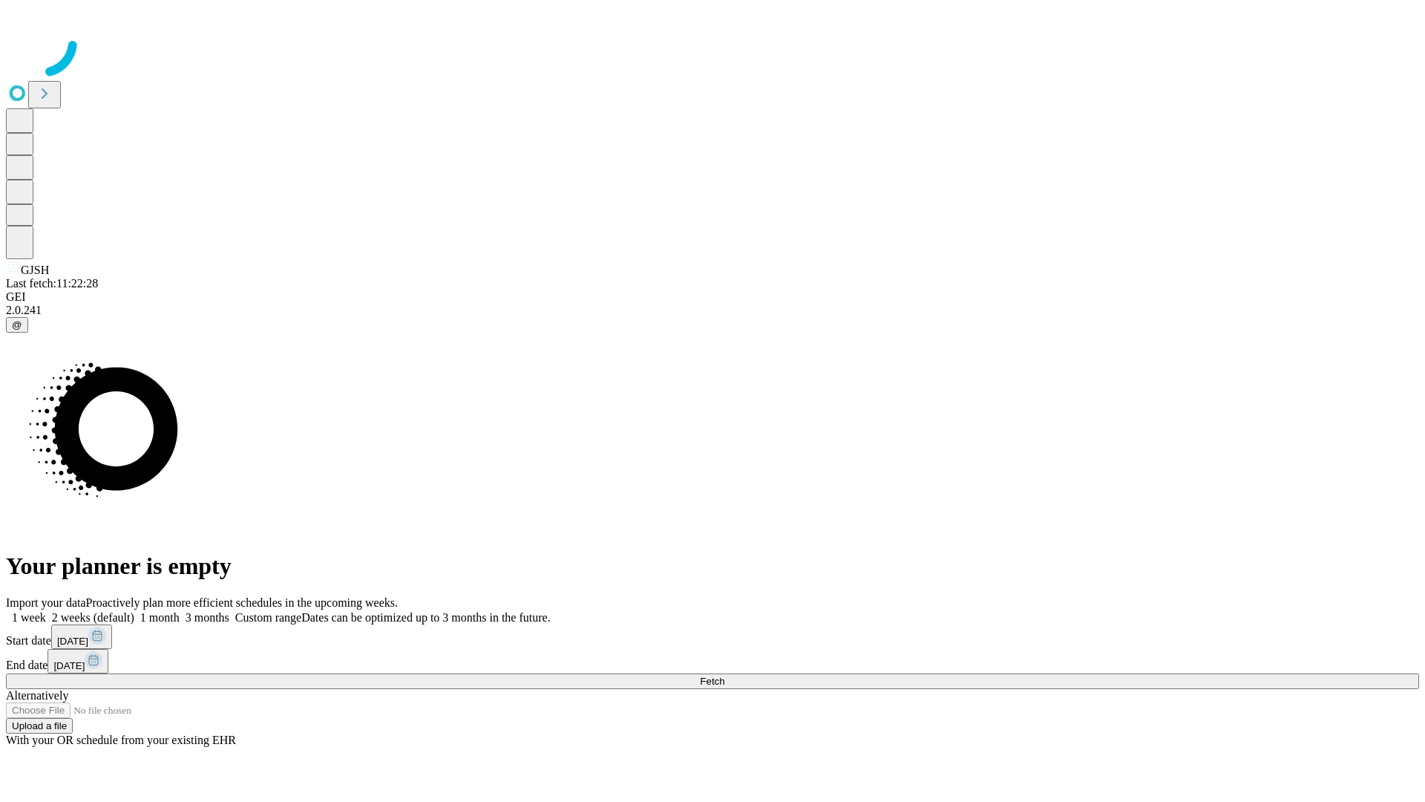 The height and width of the screenshot is (802, 1425). I want to click on span: Custom range, so click(268, 617).